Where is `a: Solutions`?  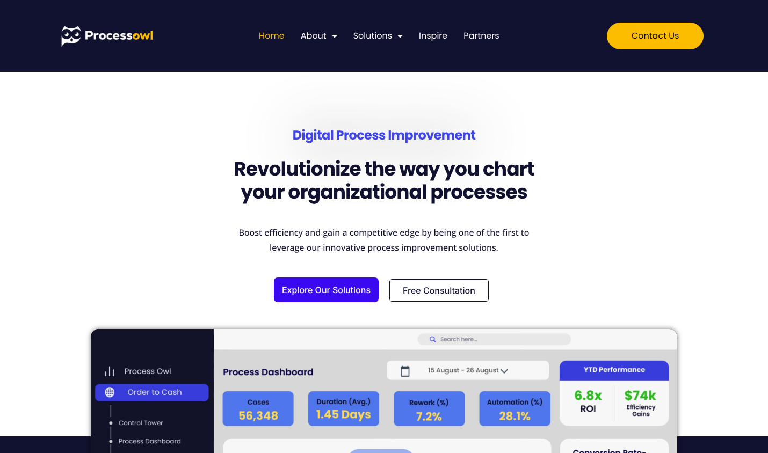
a: Solutions is located at coordinates (378, 36).